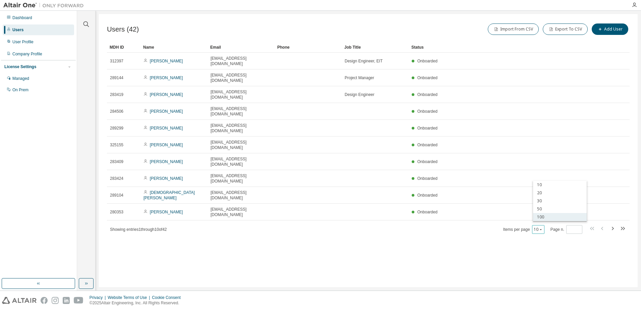 This screenshot has width=641, height=310. I want to click on div: User Profile, so click(23, 42).